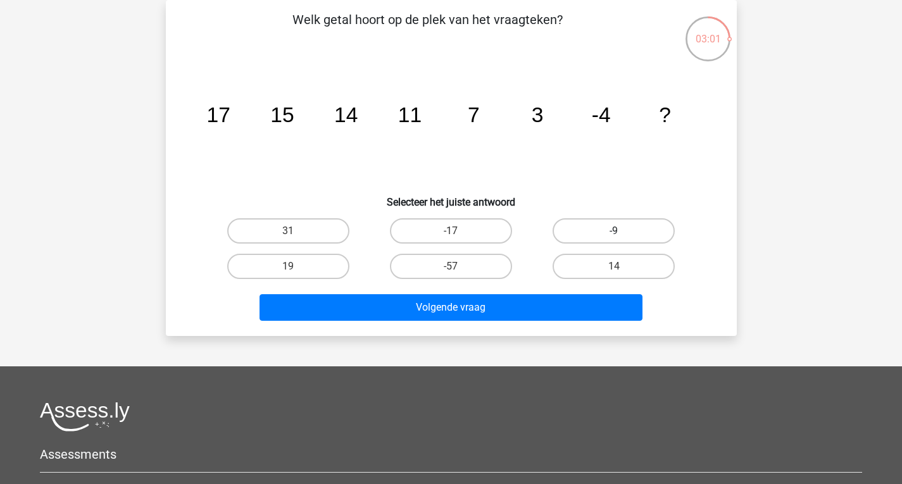  Describe the element at coordinates (537, 115) in the screenshot. I see `tspan: 3` at that location.